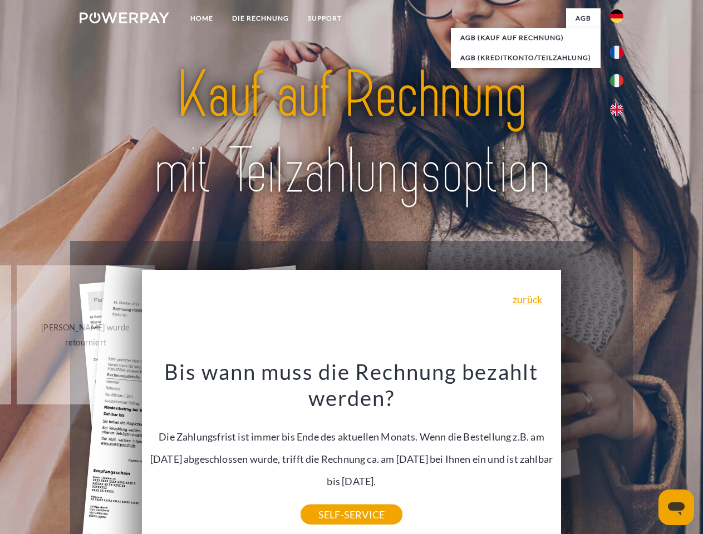 The width and height of the screenshot is (703, 534). Describe the element at coordinates (617, 110) in the screenshot. I see `img: en` at that location.